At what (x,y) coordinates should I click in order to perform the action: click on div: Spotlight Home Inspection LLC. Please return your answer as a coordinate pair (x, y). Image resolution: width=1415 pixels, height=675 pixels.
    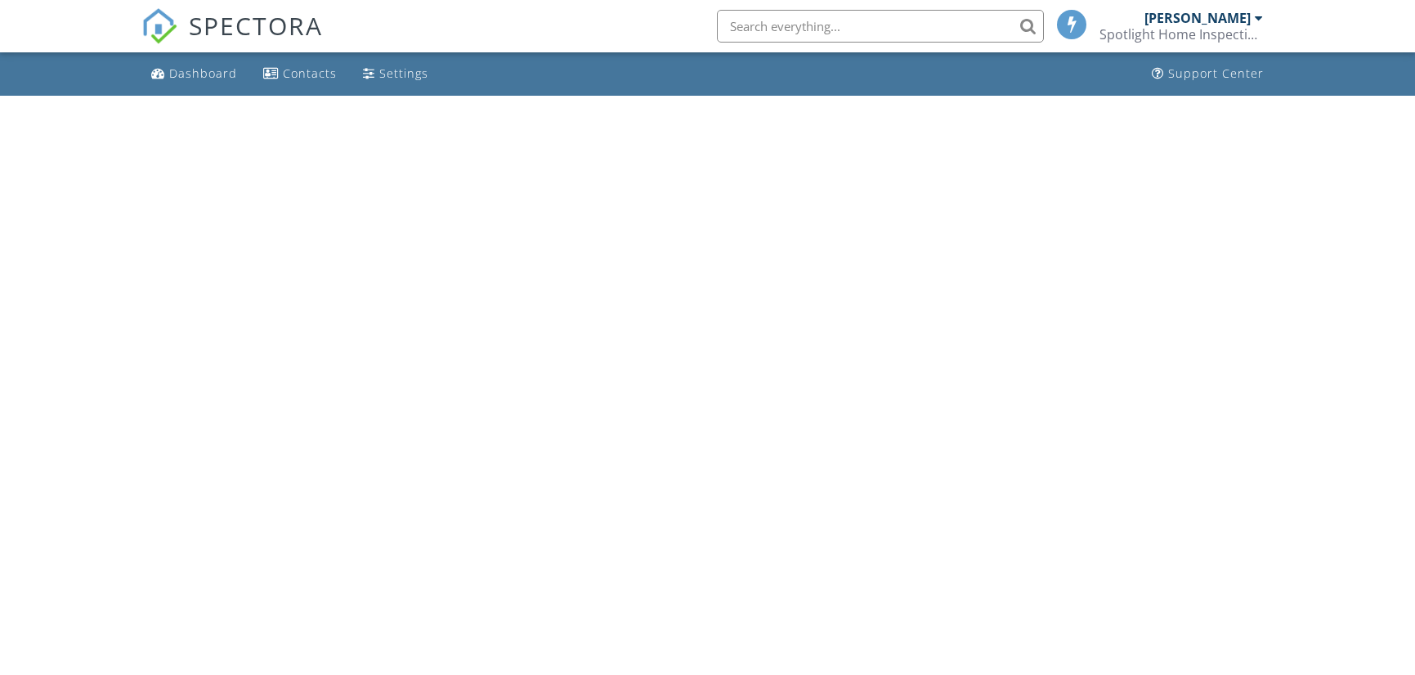
    Looking at the image, I should click on (1182, 34).